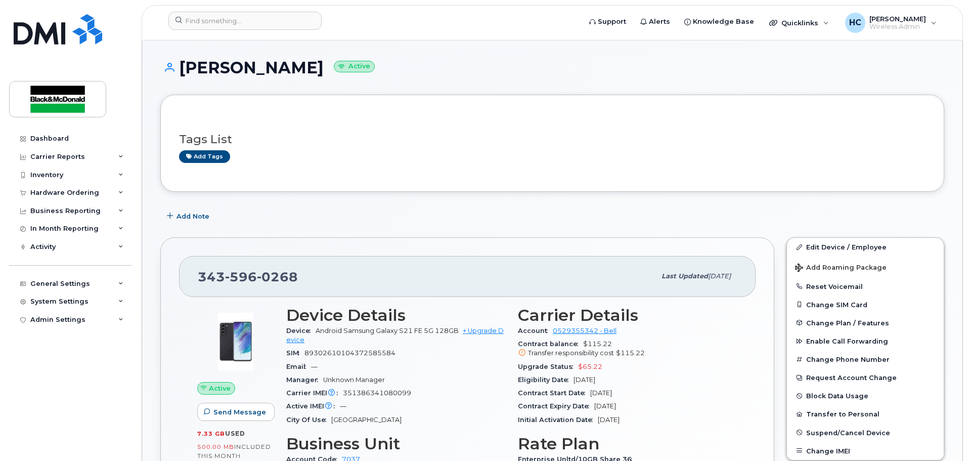 The width and height of the screenshot is (968, 461). What do you see at coordinates (848, 322) in the screenshot?
I see `span: Change Plan / Features` at bounding box center [848, 322].